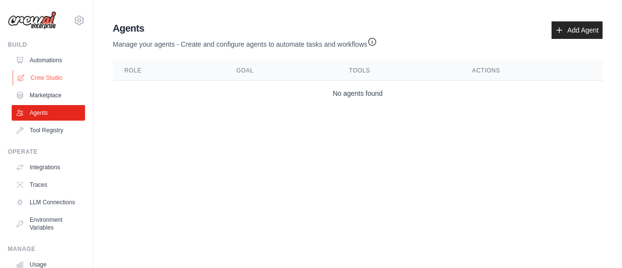 The image size is (622, 268). I want to click on th: Goal, so click(281, 70).